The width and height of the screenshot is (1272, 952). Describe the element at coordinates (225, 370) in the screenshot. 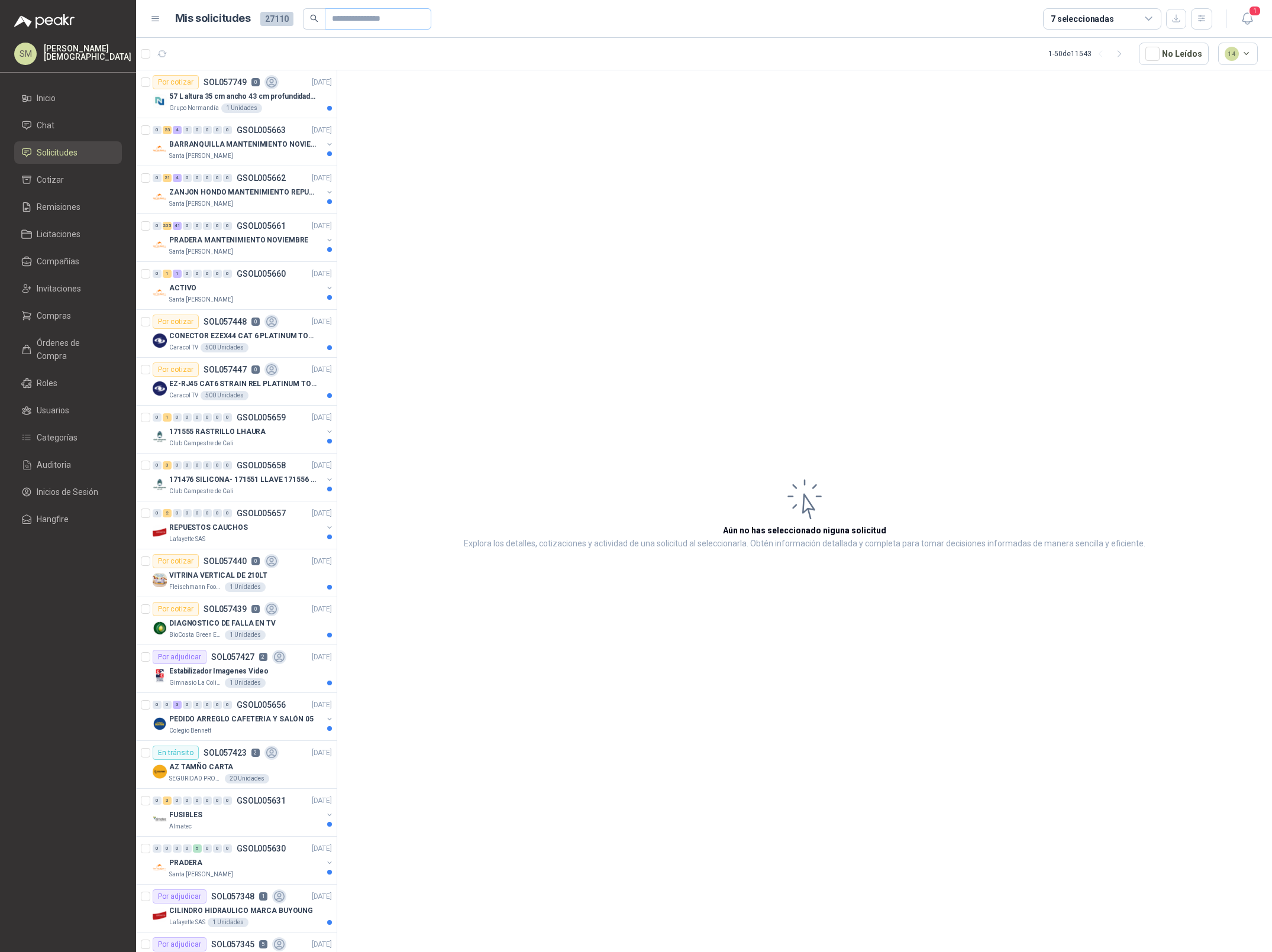

I see `p: SOL057447` at that location.